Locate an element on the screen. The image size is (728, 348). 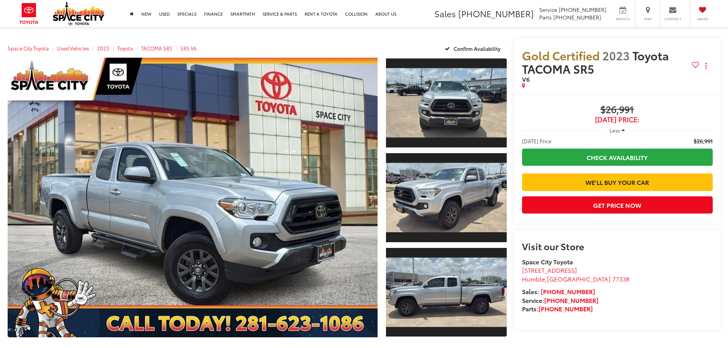
span: Contact is located at coordinates (672, 19).